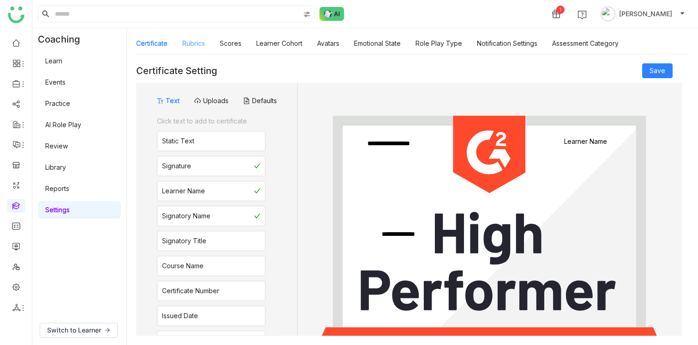  Describe the element at coordinates (230, 43) in the screenshot. I see `a: Scores` at that location.